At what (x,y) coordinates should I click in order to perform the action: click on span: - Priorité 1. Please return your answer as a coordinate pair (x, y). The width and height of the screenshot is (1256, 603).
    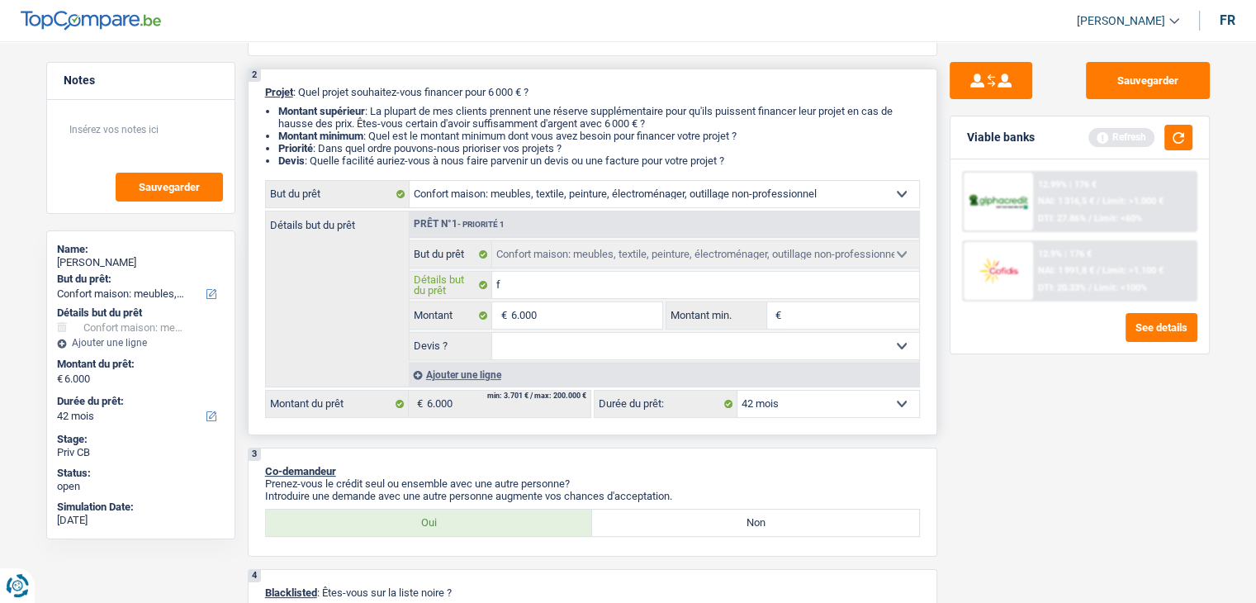
    Looking at the image, I should click on (481, 224).